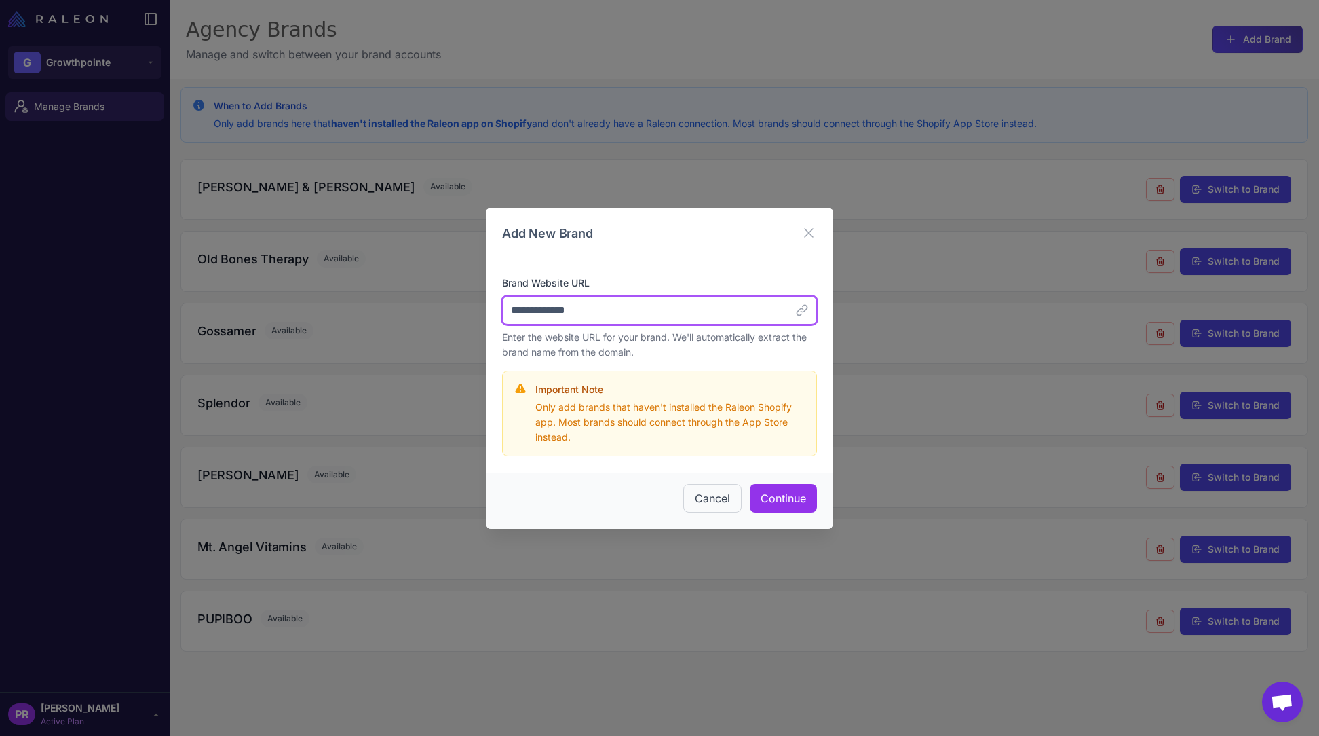  I want to click on button: Continue, so click(783, 498).